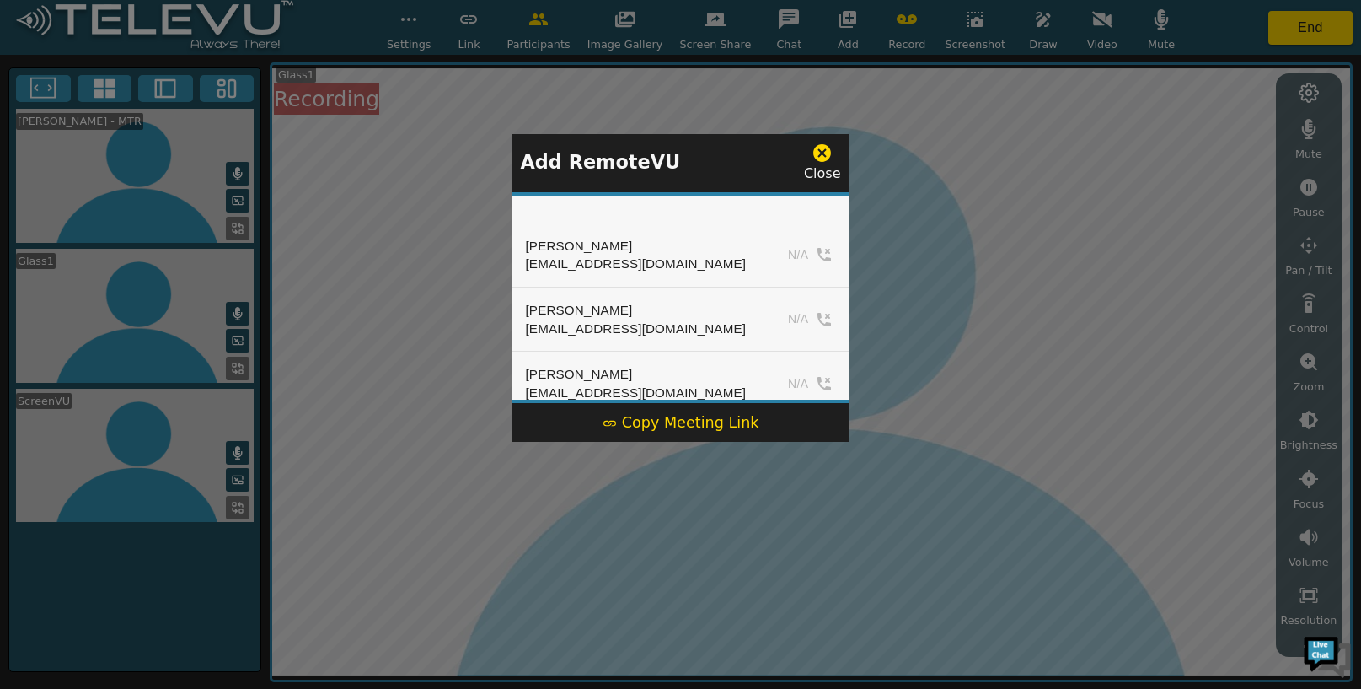 The height and width of the screenshot is (689, 1361). Describe the element at coordinates (297, 29) in the screenshot. I see `div: Minimize live chat window` at that location.